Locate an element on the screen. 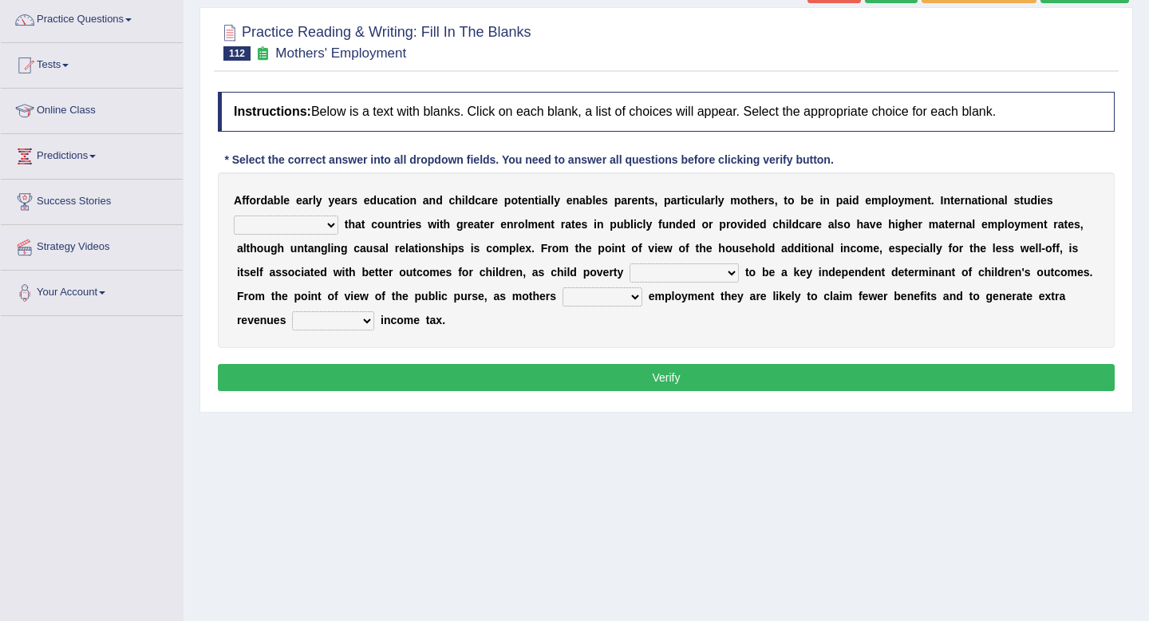 The width and height of the screenshot is (1149, 621). b: f is located at coordinates (660, 224).